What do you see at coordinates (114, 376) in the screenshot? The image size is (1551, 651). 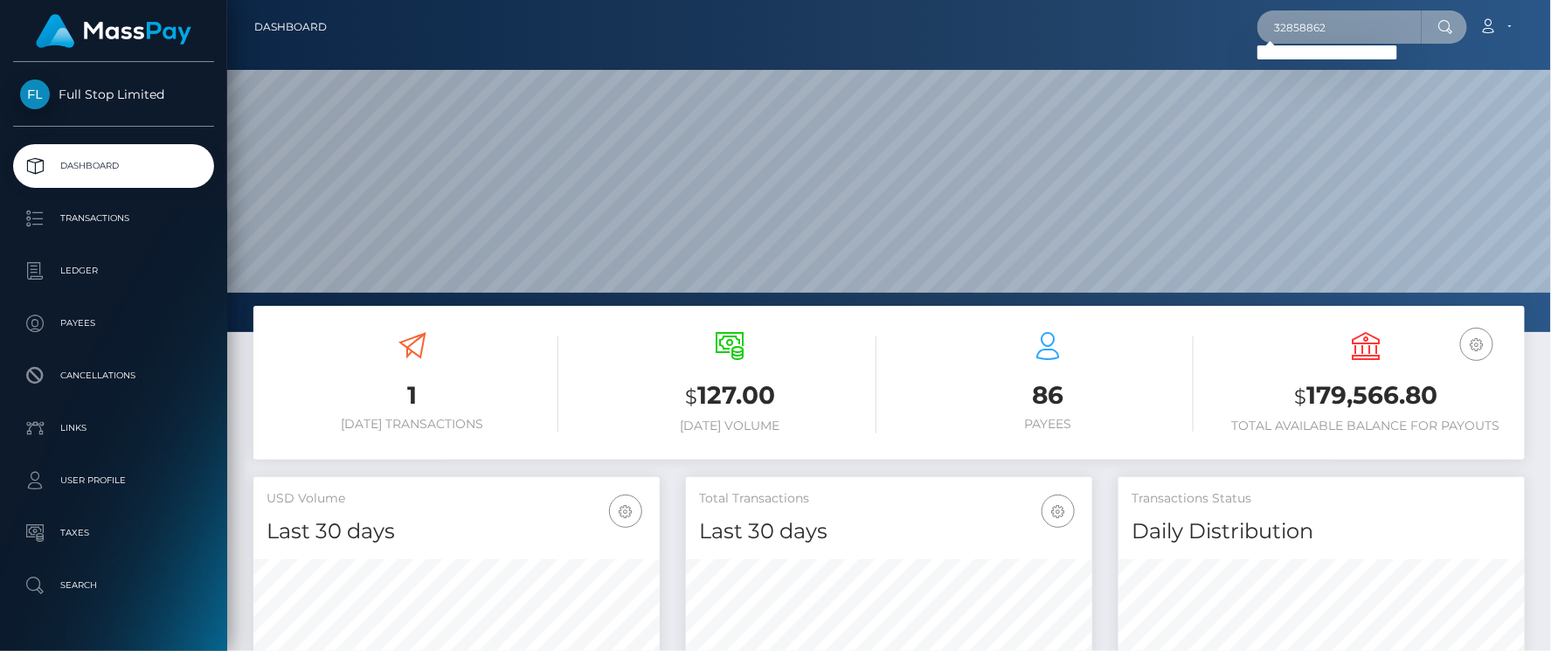 I see `a: Cancellations` at bounding box center [114, 376].